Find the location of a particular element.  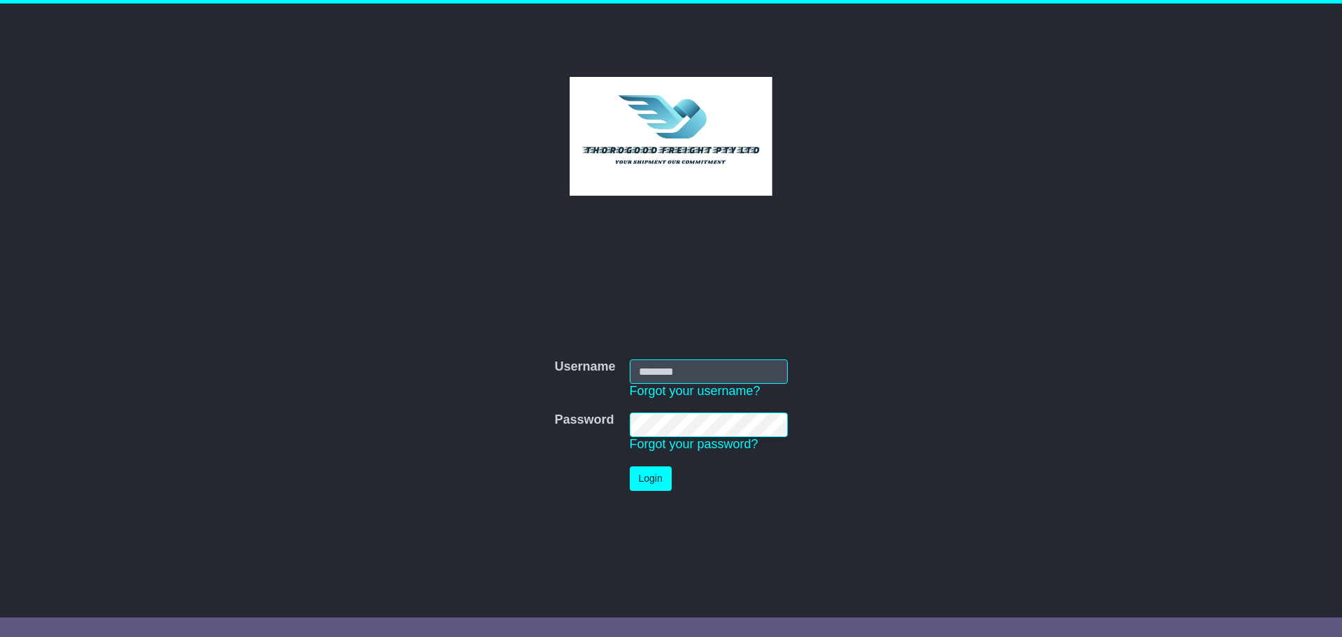

label: Password is located at coordinates (584, 420).